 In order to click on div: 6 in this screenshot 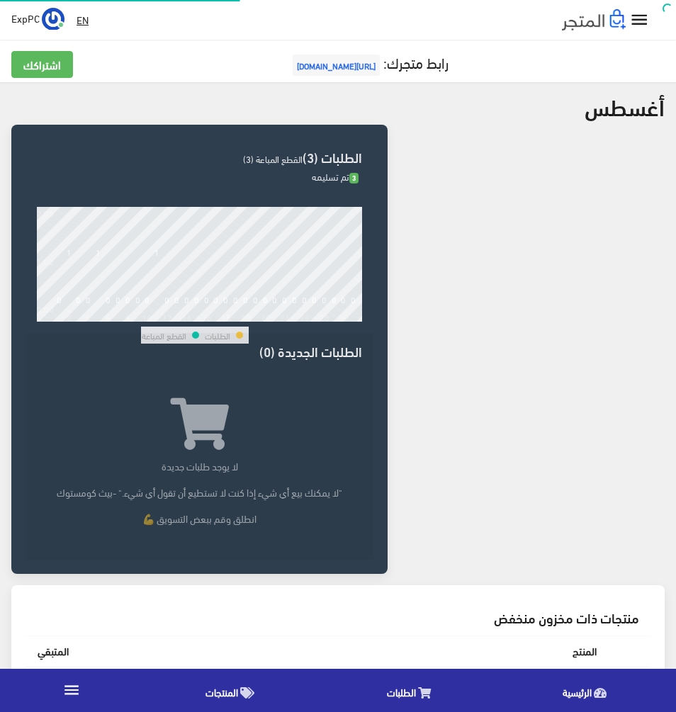, I will do `click(108, 317)`.